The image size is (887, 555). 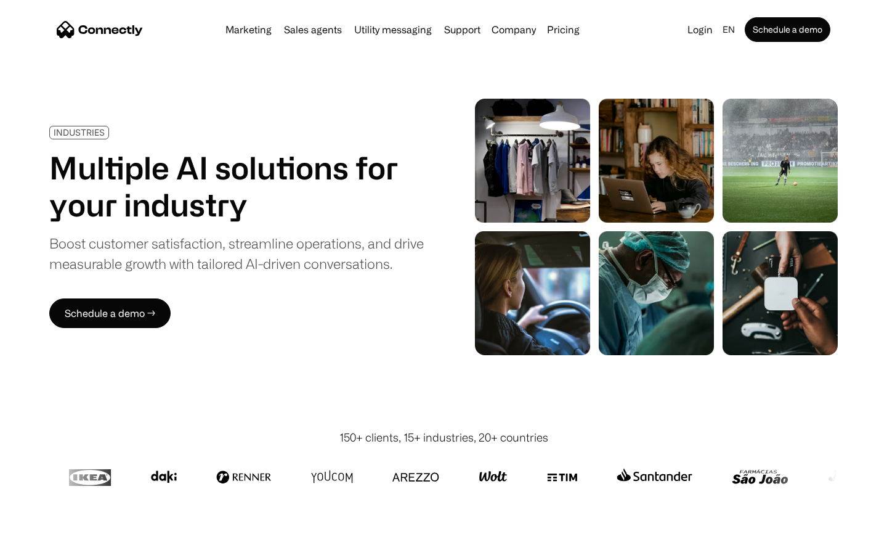 What do you see at coordinates (79, 132) in the screenshot?
I see `div: INDUSTRIES` at bounding box center [79, 132].